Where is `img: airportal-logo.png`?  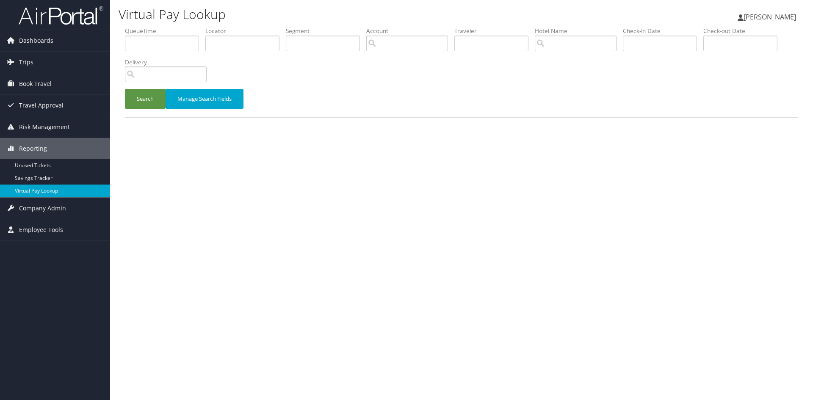 img: airportal-logo.png is located at coordinates (61, 15).